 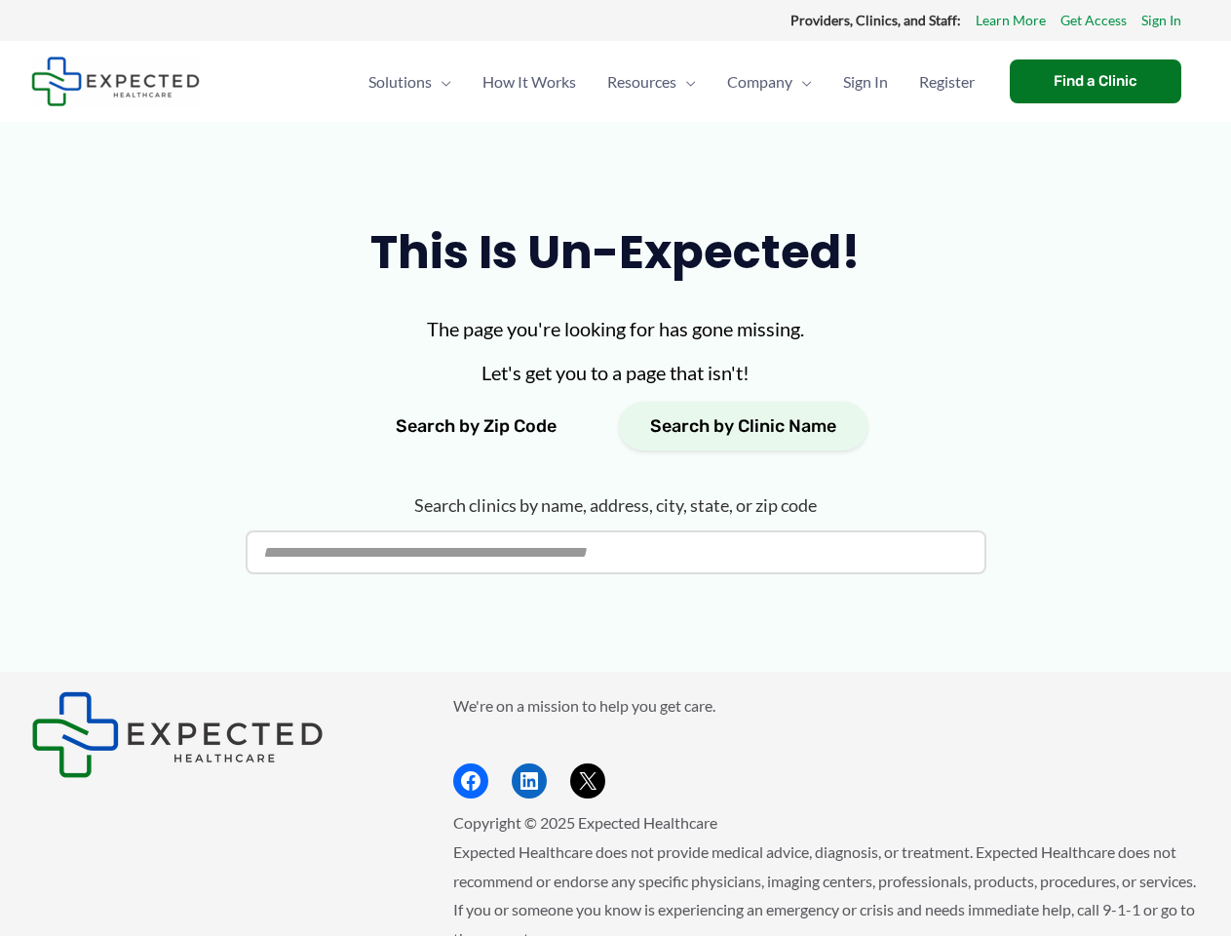 What do you see at coordinates (409, 82) in the screenshot?
I see `a: SolutionsMenu Toggle` at bounding box center [409, 82].